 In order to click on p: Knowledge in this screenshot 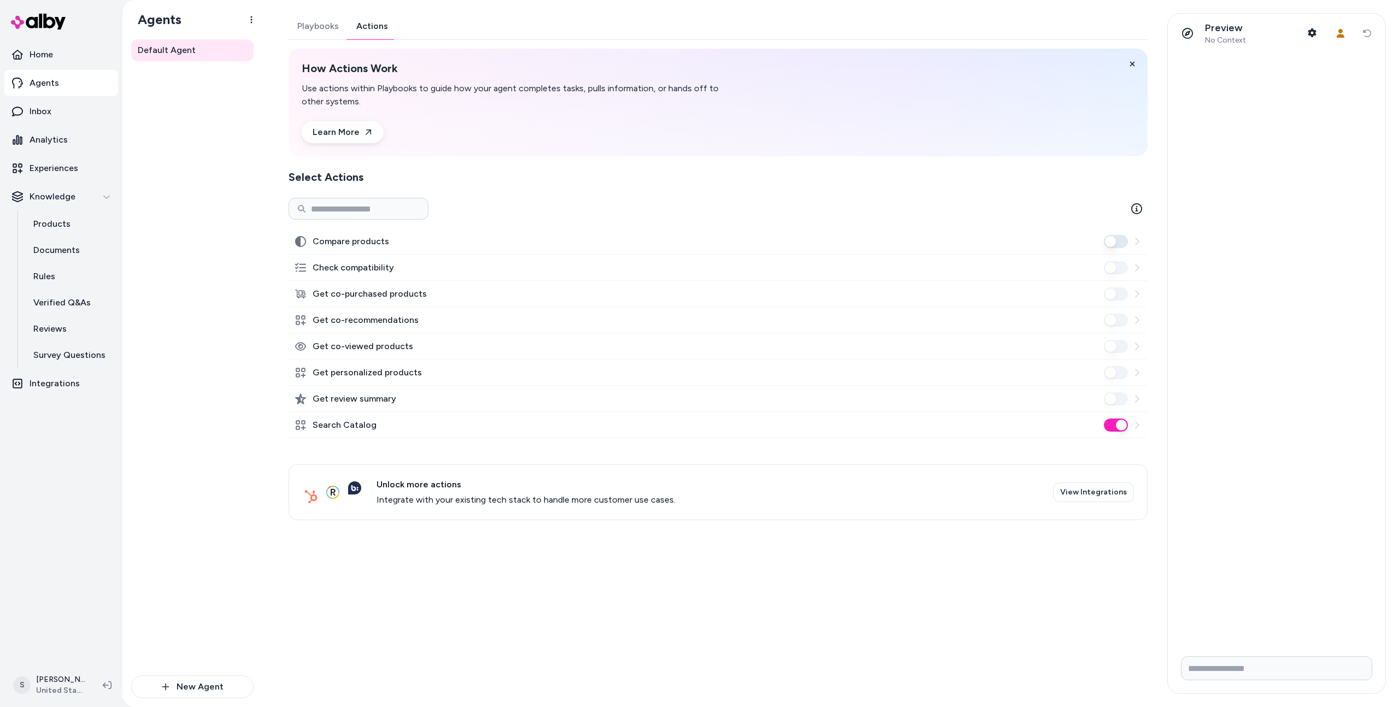, I will do `click(52, 197)`.